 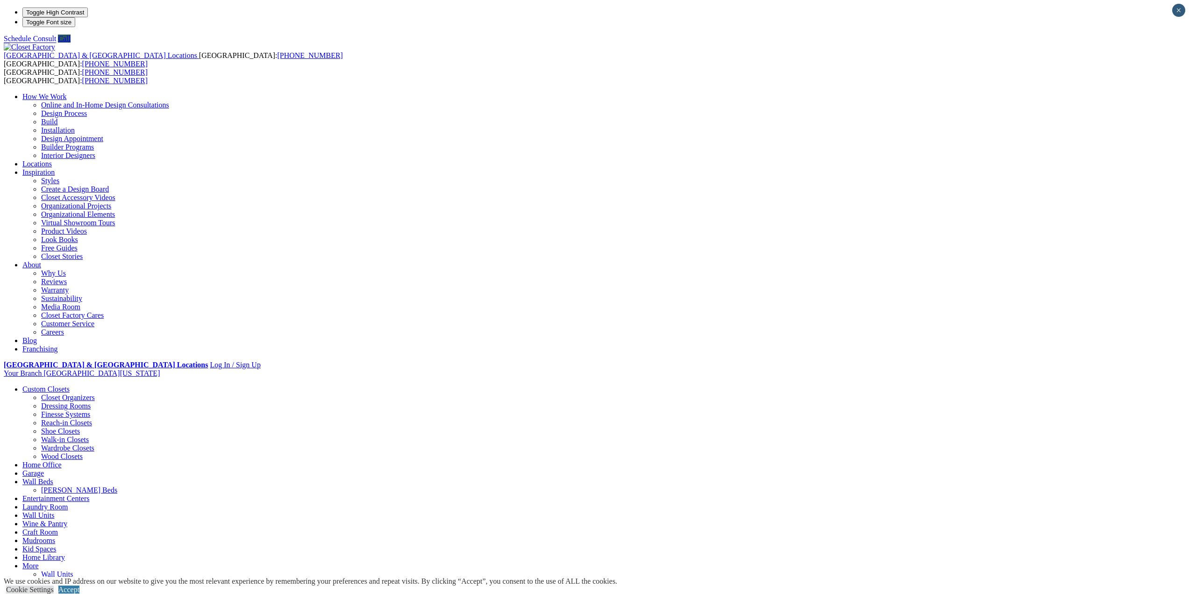 What do you see at coordinates (42, 464) in the screenshot?
I see `a: Home Office` at bounding box center [42, 464].